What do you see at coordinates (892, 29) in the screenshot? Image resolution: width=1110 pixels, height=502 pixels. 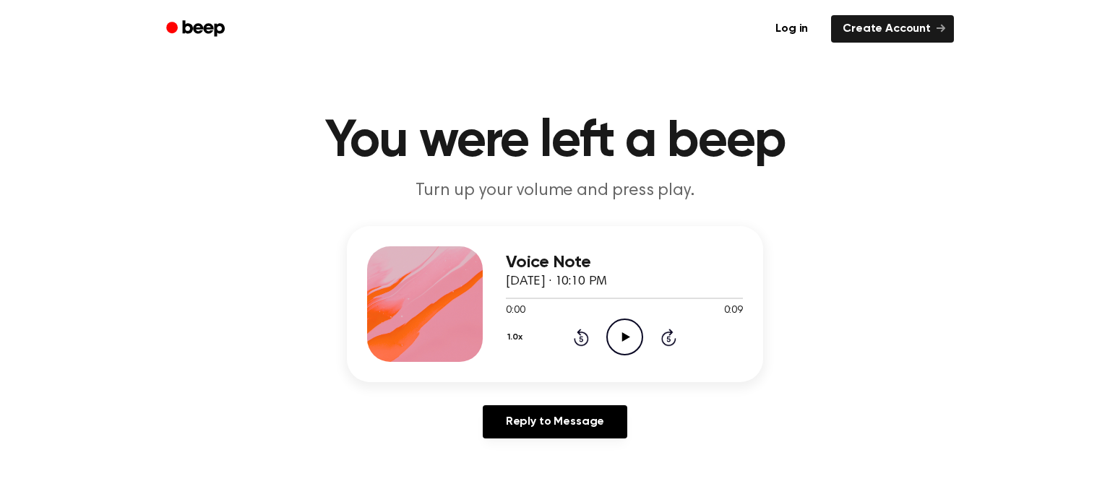 I see `a: Create Account` at bounding box center [892, 29].